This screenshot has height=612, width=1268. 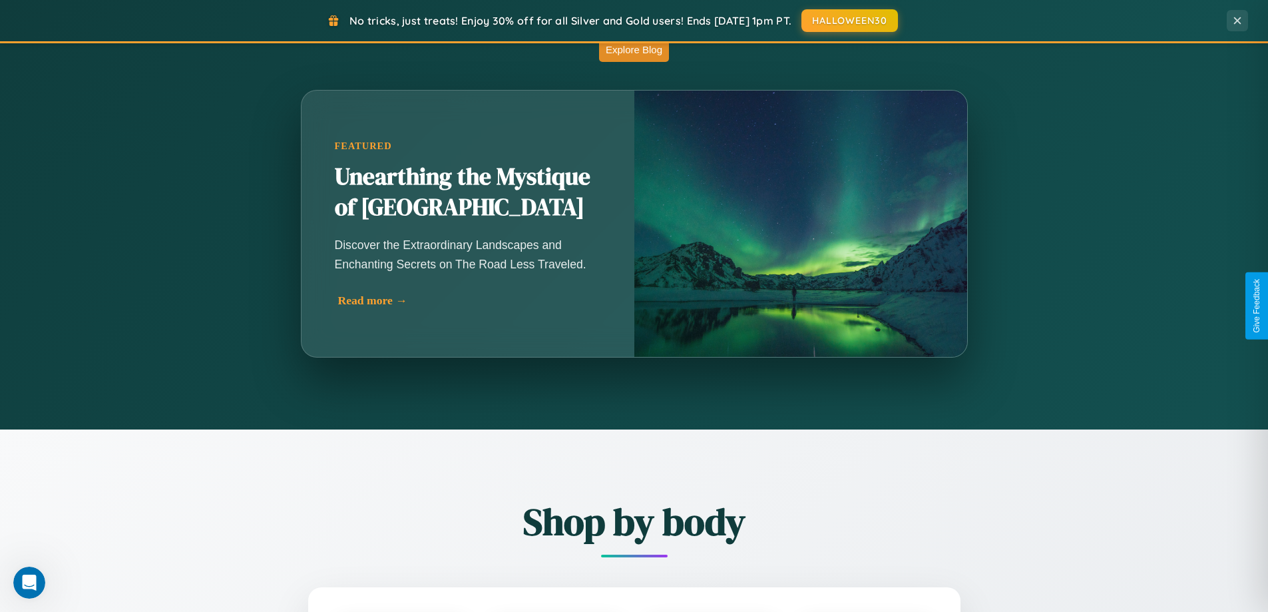 What do you see at coordinates (468, 254) in the screenshot?
I see `p: Discover the Extraordinary Landscapes and Enchanting Secrets on The Road Less Traveled.` at bounding box center [468, 254].